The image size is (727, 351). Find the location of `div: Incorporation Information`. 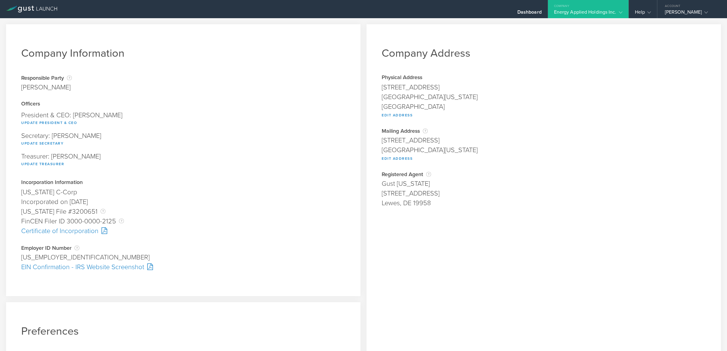

div: Incorporation Information is located at coordinates (183, 183).